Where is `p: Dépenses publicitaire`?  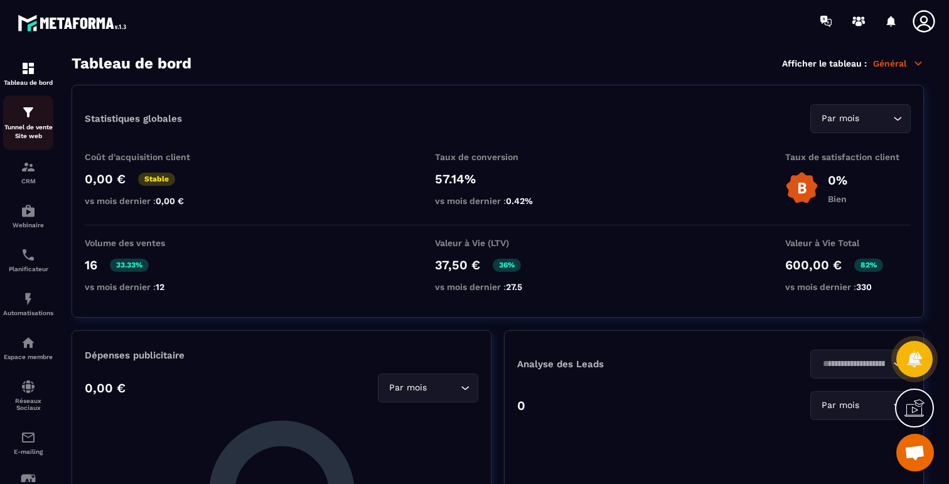 p: Dépenses publicitaire is located at coordinates (281, 355).